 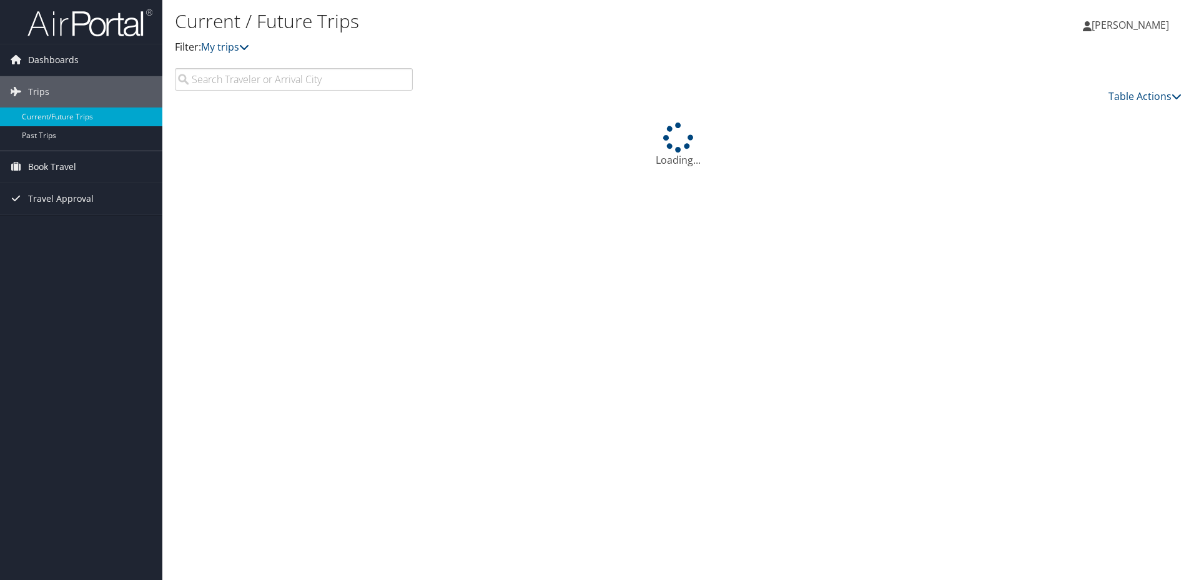 I want to click on a: My trips, so click(x=225, y=47).